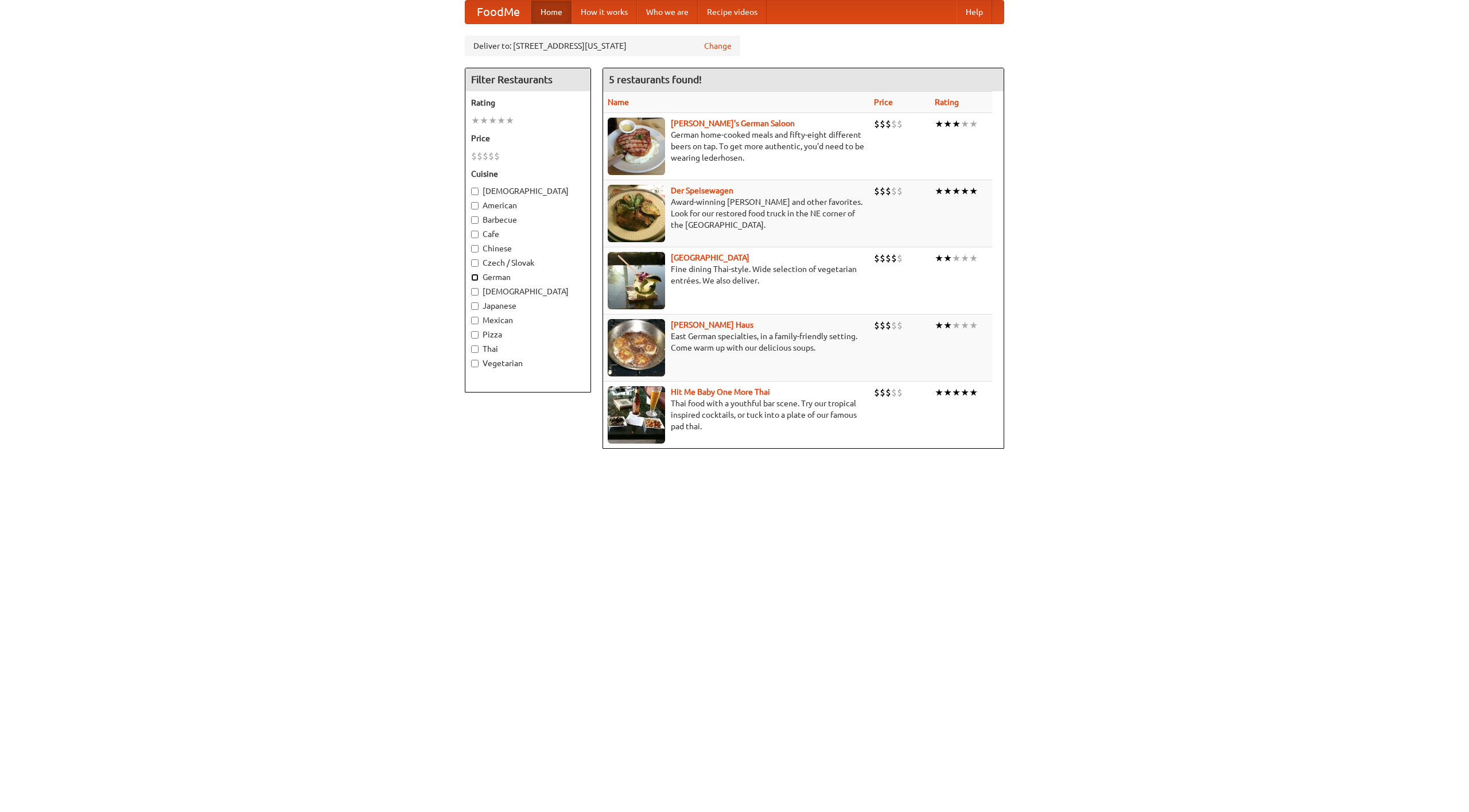 This screenshot has height=812, width=1469. I want to click on h5: Price, so click(527, 139).